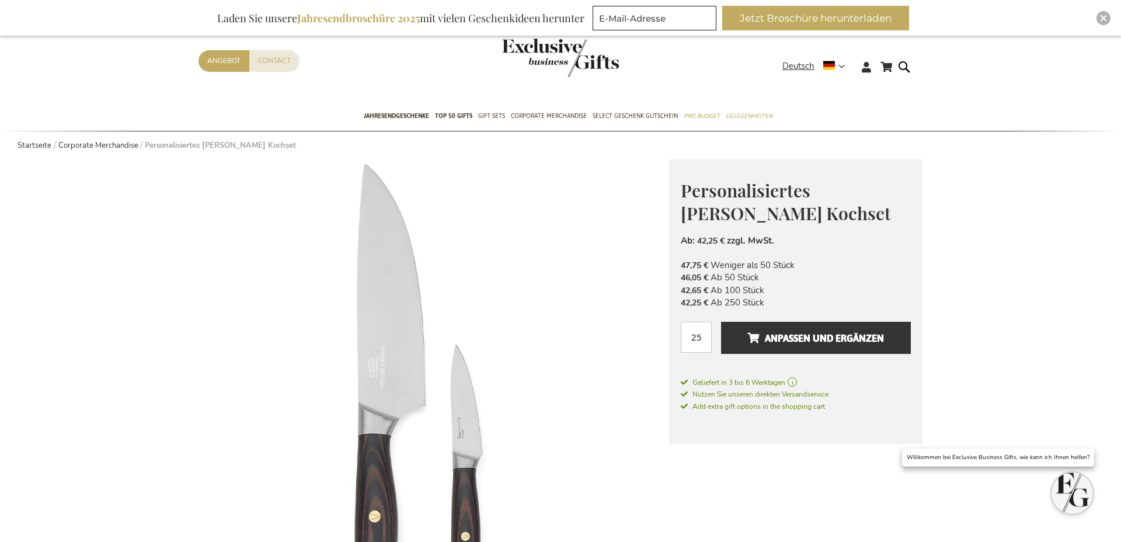 This screenshot has height=542, width=1121. What do you see at coordinates (796, 290) in the screenshot?
I see `li: Ab 100 Stück` at bounding box center [796, 290].